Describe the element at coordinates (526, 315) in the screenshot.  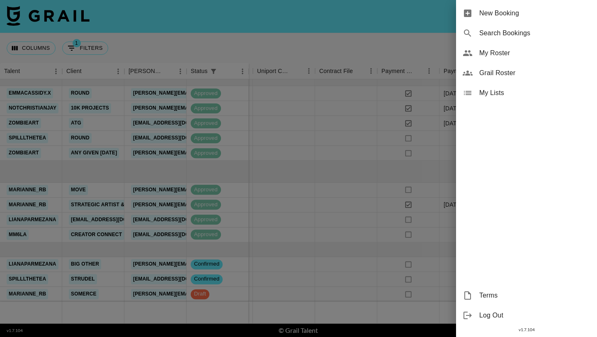
I see `div: Log Out` at that location.